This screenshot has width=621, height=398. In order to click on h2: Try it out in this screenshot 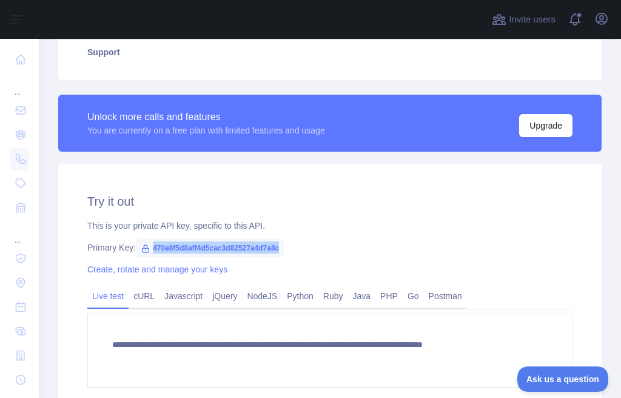, I will do `click(330, 201)`.